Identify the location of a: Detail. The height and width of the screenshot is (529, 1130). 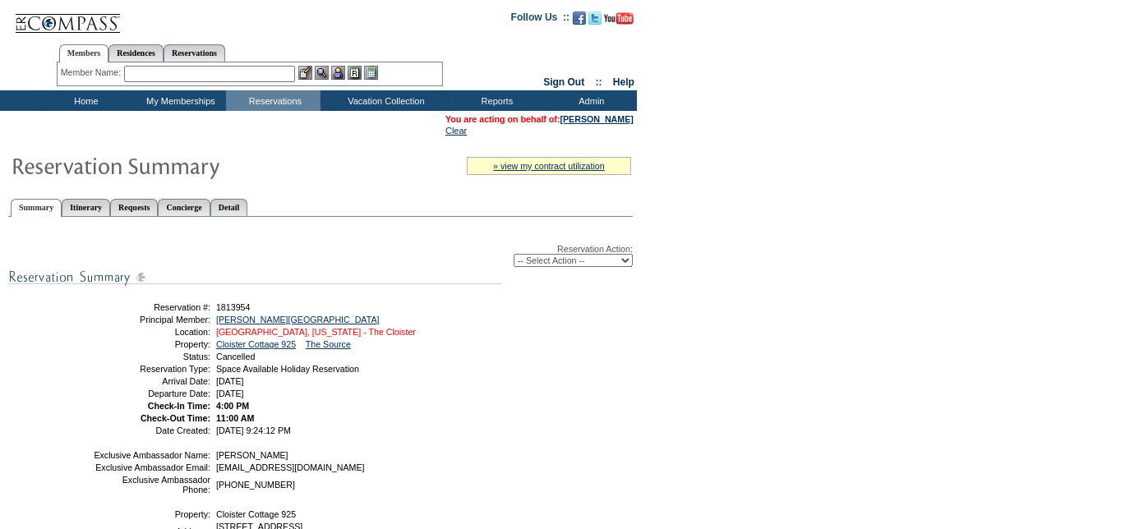
(229, 207).